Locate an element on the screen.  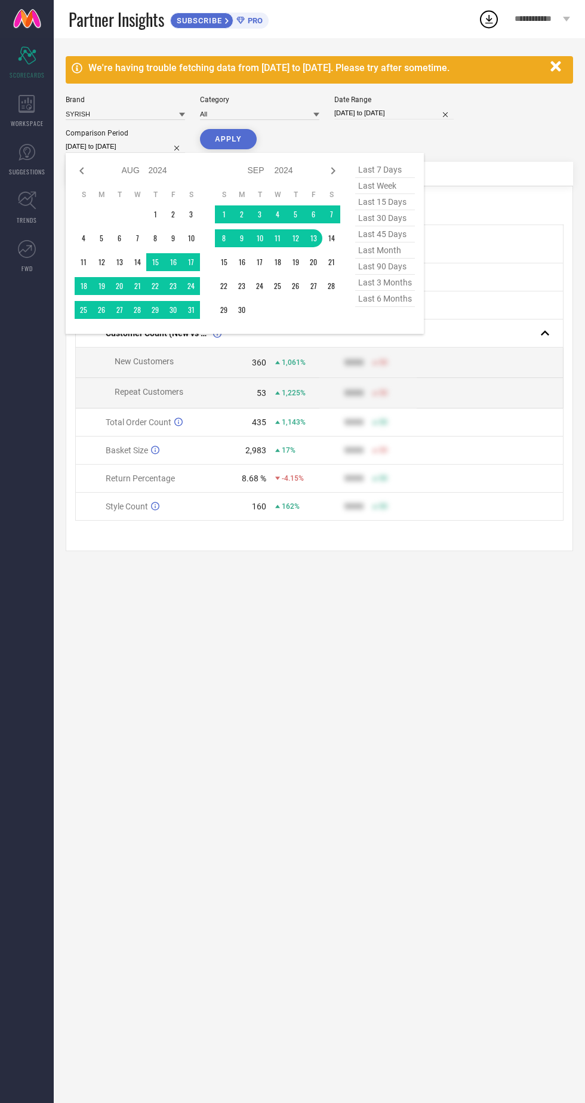
div: Date Range is located at coordinates (394, 100).